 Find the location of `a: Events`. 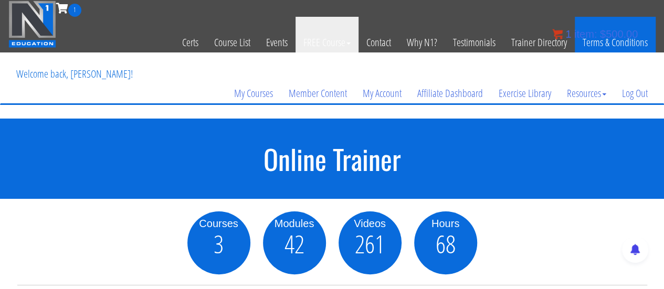

a: Events is located at coordinates (277, 43).